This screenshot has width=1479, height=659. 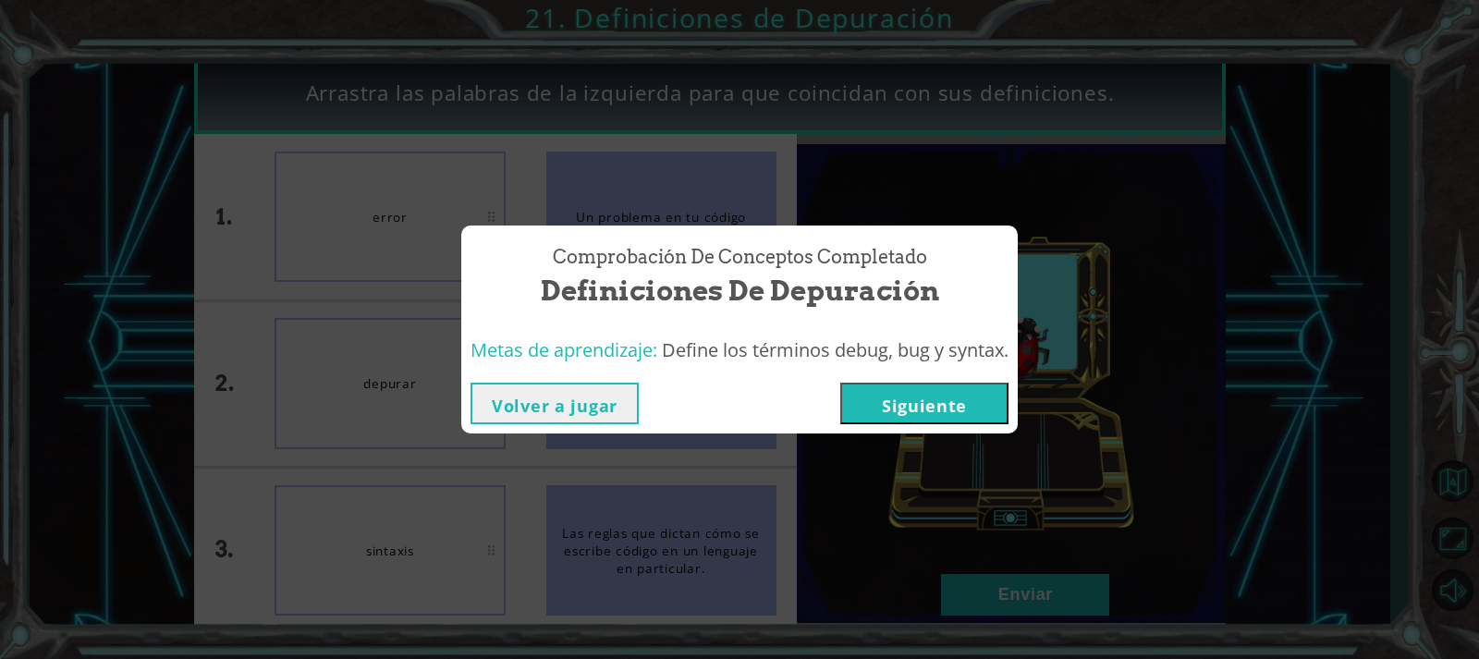 I want to click on span: Metas de aprendizaje:, so click(x=564, y=349).